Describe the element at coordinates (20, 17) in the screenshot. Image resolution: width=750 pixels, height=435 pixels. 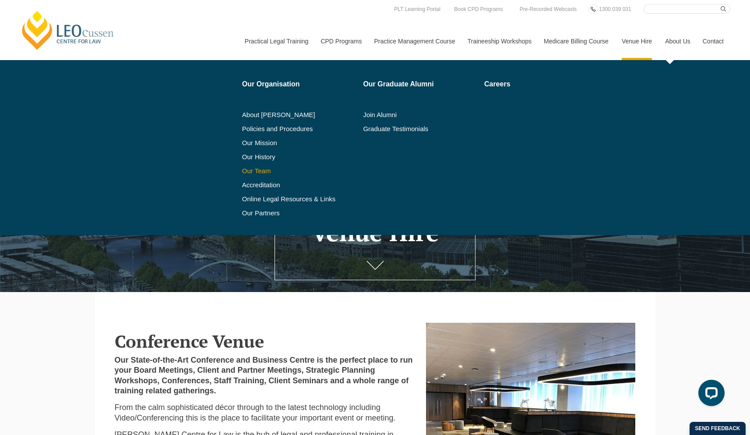
I see `button: Open LiveChat chat widget` at that location.